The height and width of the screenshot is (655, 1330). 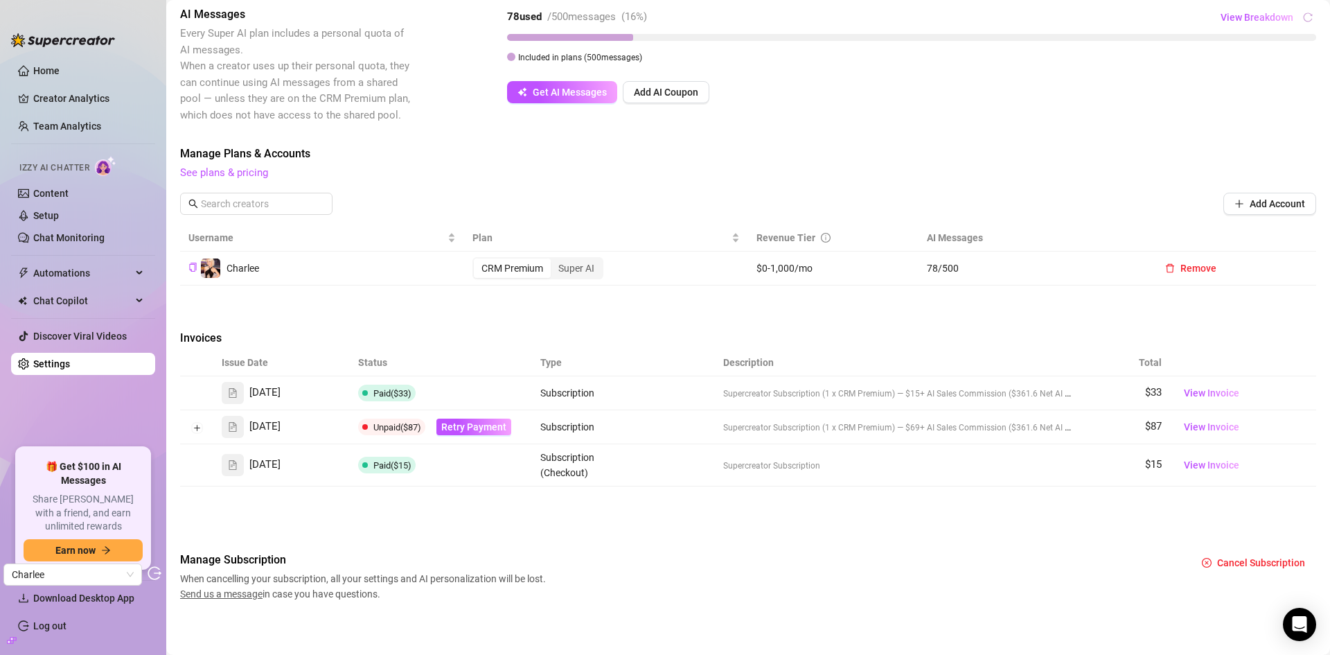 I want to click on strong: 78 used, so click(x=524, y=17).